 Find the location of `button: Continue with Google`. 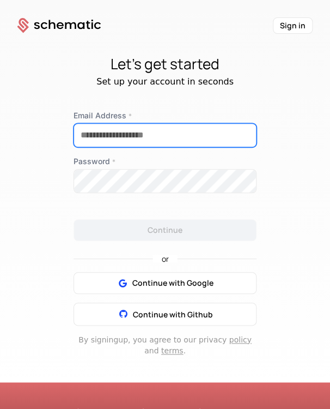

button: Continue with Google is located at coordinates (165, 283).